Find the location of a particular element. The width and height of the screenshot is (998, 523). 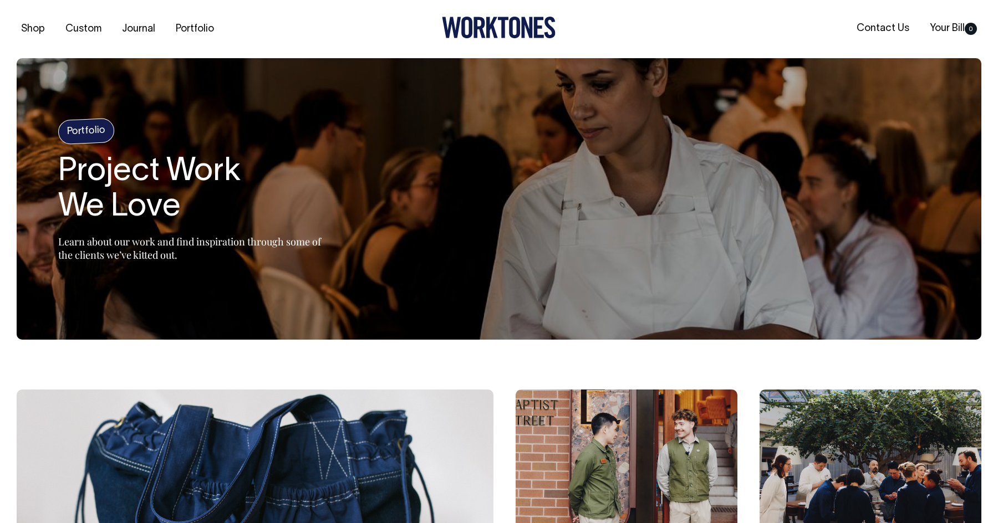

a: Portfolio is located at coordinates (195, 29).